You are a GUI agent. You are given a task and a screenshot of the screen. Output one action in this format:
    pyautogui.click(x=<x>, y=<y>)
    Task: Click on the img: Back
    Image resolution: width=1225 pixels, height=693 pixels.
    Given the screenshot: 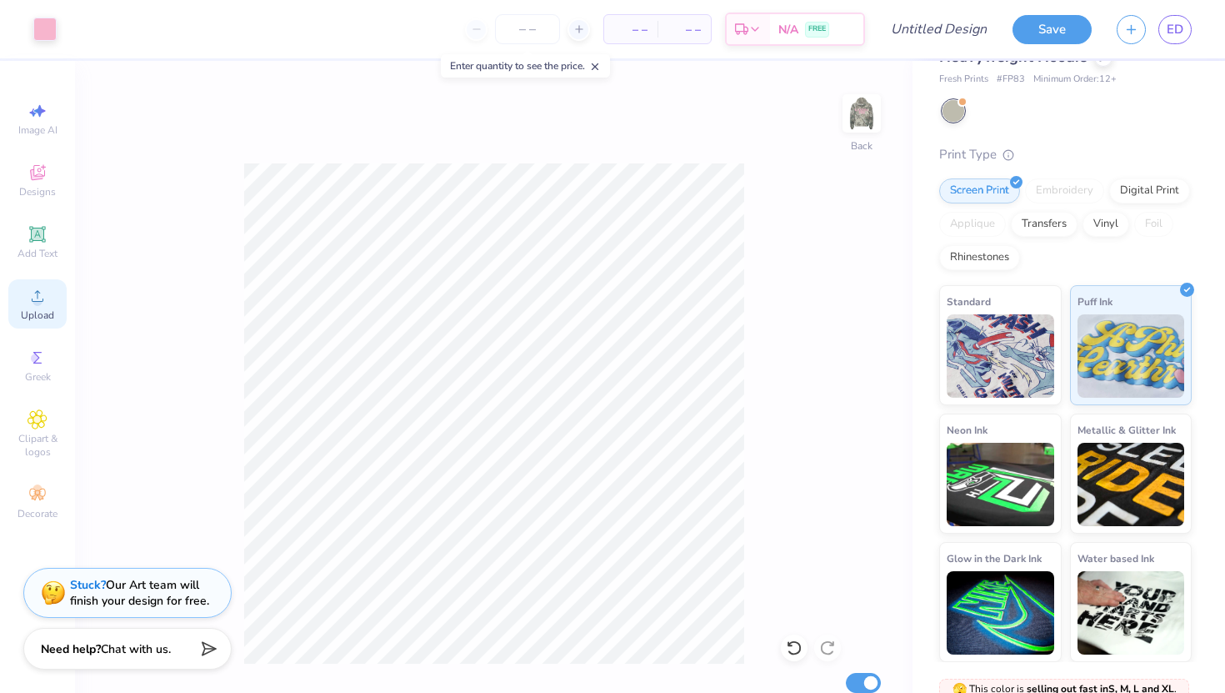 What is the action you would take?
    pyautogui.click(x=862, y=113)
    